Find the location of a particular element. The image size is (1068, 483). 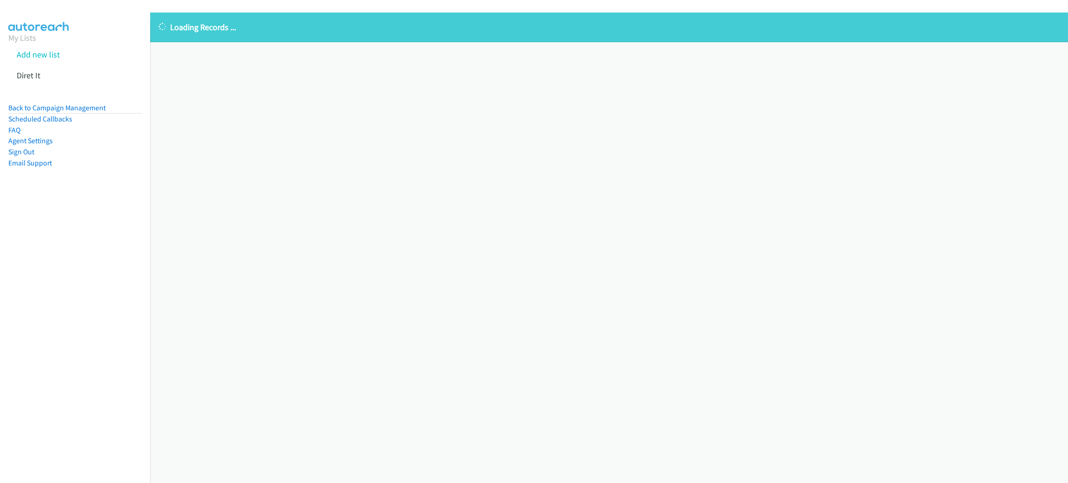

a: FAQ is located at coordinates (14, 130).